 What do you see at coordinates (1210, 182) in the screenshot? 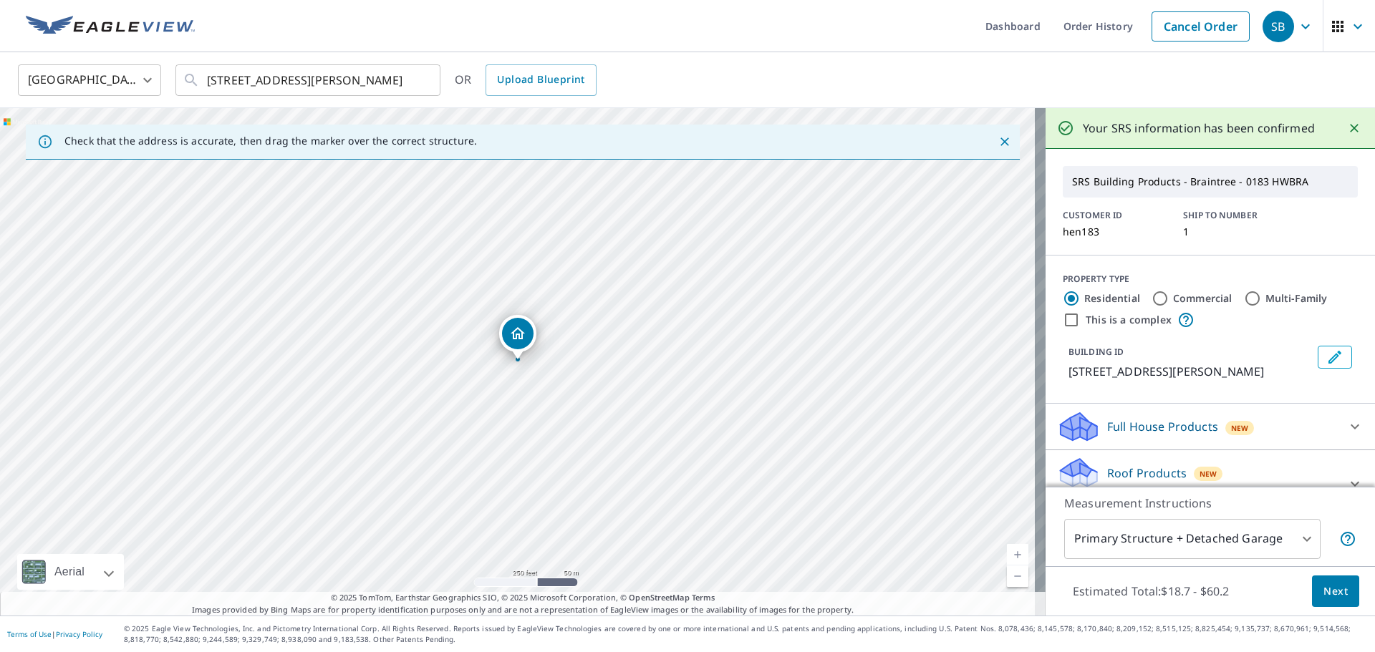
I see `p: SRS Building Products - Braintree - 0183 HWBRA` at bounding box center [1210, 182].